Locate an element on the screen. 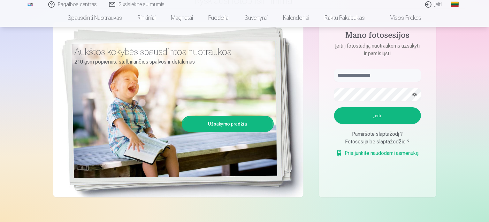 The height and width of the screenshot is (222, 489). h4: Mano fotosesijos is located at coordinates (378, 36).